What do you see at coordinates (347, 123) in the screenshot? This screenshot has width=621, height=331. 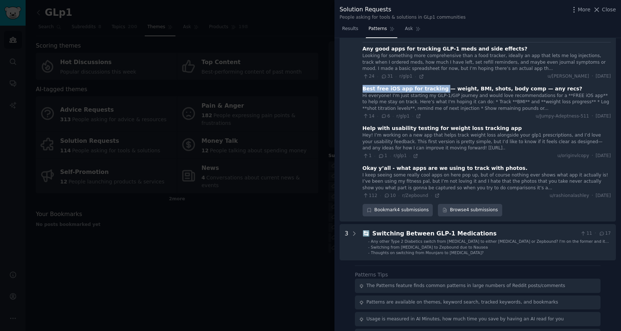 I see `div: 4` at bounding box center [347, 123].